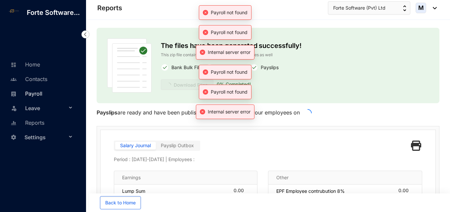 This screenshot has width=450, height=212. What do you see at coordinates (268, 55) in the screenshot?
I see `p: This zip file contains the bulk bank file, EPF, ETF files as well` at bounding box center [268, 55].